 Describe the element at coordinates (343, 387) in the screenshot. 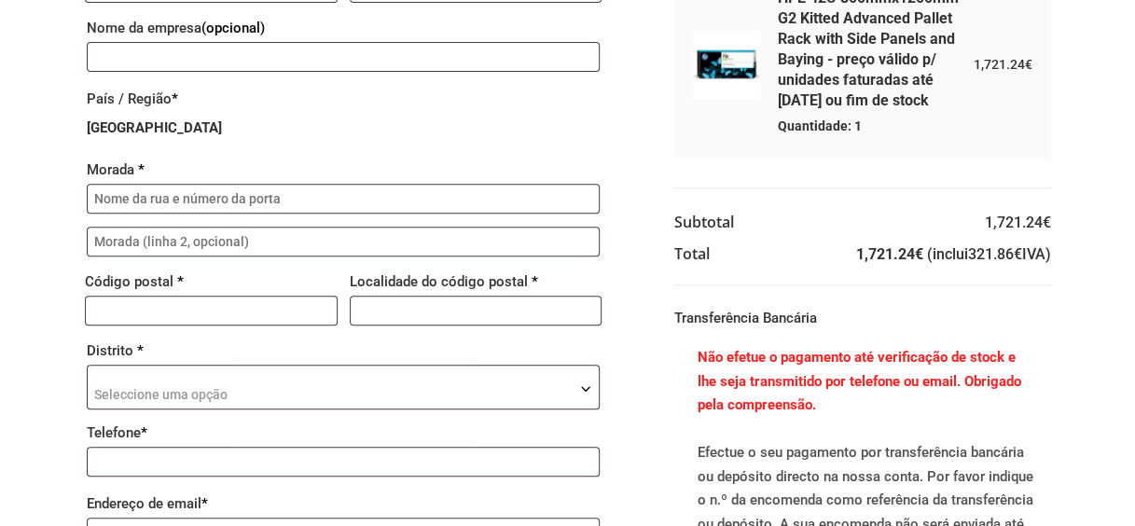

I see `span: Distrito` at that location.